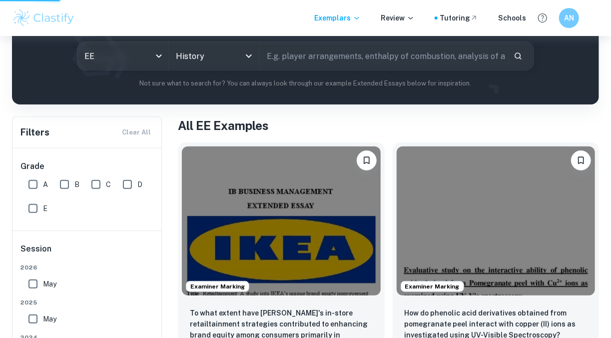 The height and width of the screenshot is (338, 611). I want to click on img: Business and Management EE example thumbnail: To what extent have IKEA's in-store reta, so click(281, 221).